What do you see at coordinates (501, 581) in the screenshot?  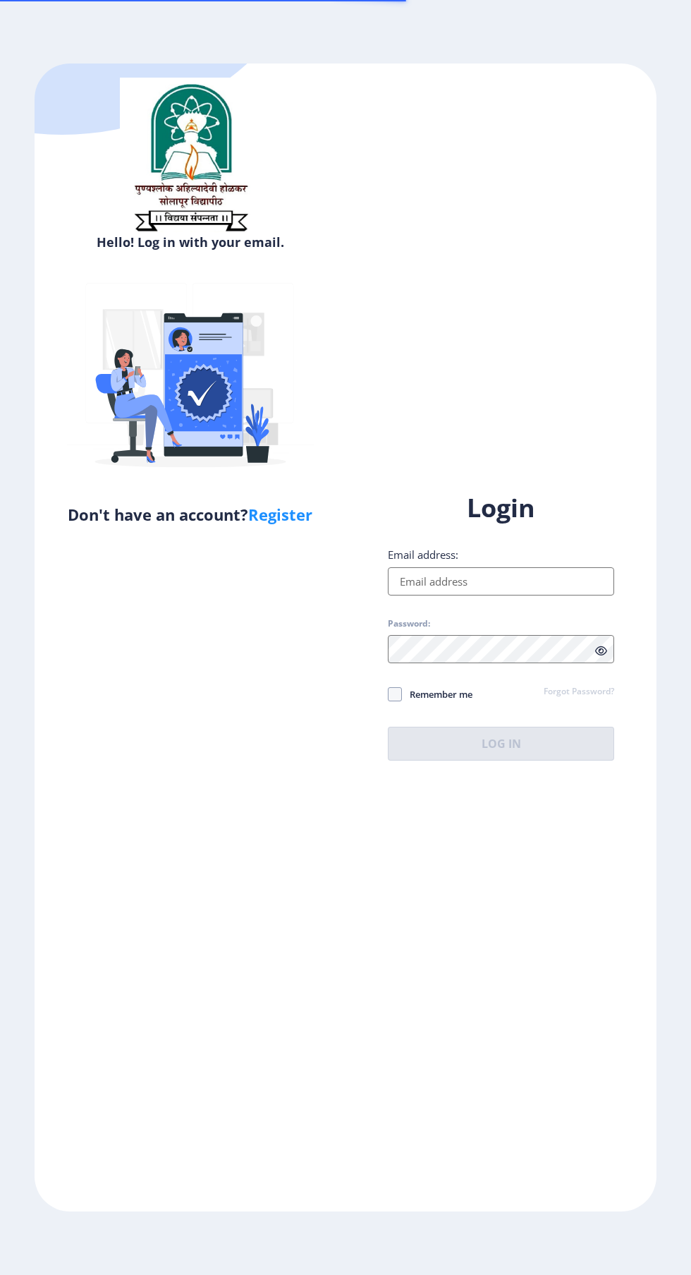 I see `input: Email address` at bounding box center [501, 581].